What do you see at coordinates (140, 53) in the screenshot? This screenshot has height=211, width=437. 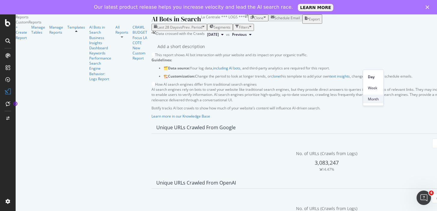 I see `div: New Custom Report` at bounding box center [140, 53].